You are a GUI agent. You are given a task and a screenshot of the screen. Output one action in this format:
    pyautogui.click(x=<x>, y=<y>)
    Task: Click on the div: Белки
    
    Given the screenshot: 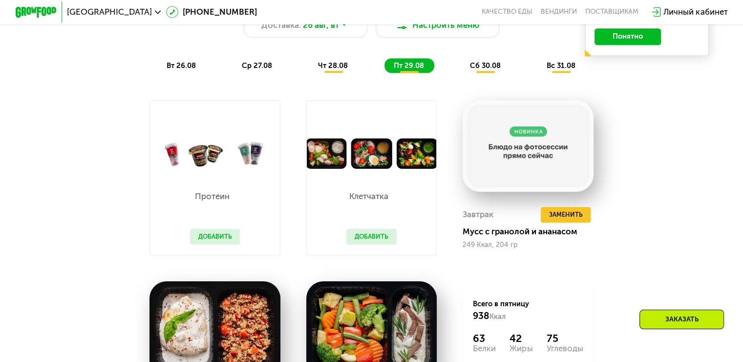 What is the action you would take?
    pyautogui.click(x=484, y=348)
    